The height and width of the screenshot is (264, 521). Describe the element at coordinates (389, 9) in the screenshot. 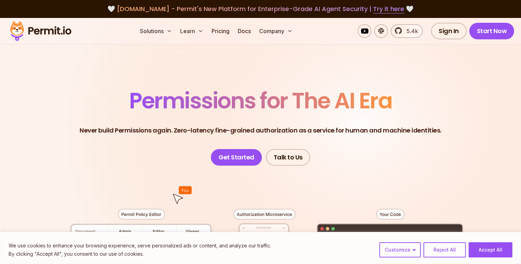

I see `a: Try it here` at that location.